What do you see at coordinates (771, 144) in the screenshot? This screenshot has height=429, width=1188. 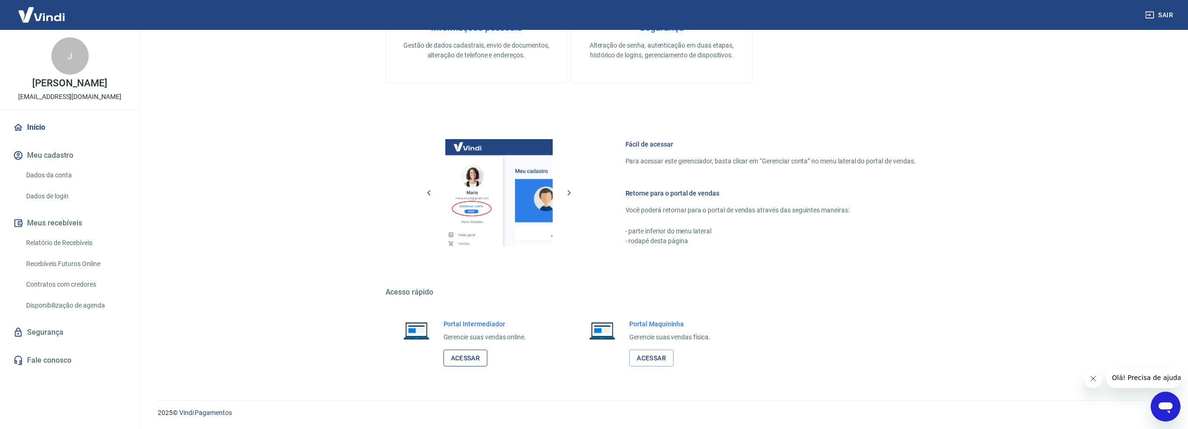 I see `h6: Fácil de acessar` at bounding box center [771, 144].